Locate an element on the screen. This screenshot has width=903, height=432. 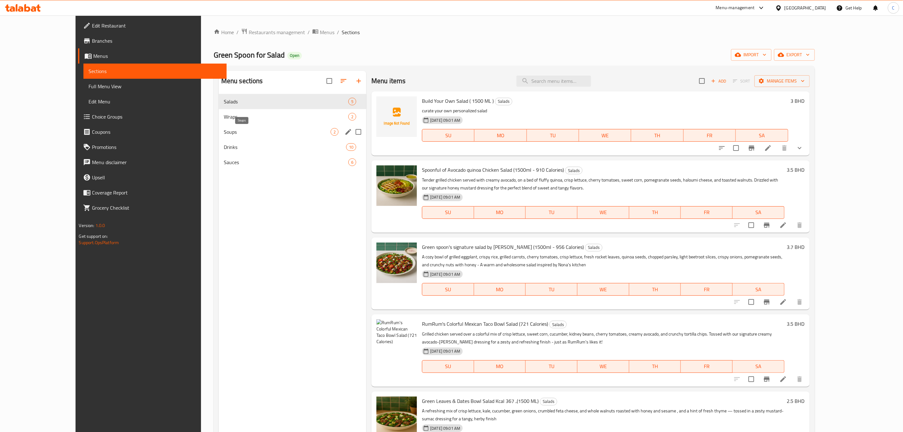
a: Sections is located at coordinates (155, 71).